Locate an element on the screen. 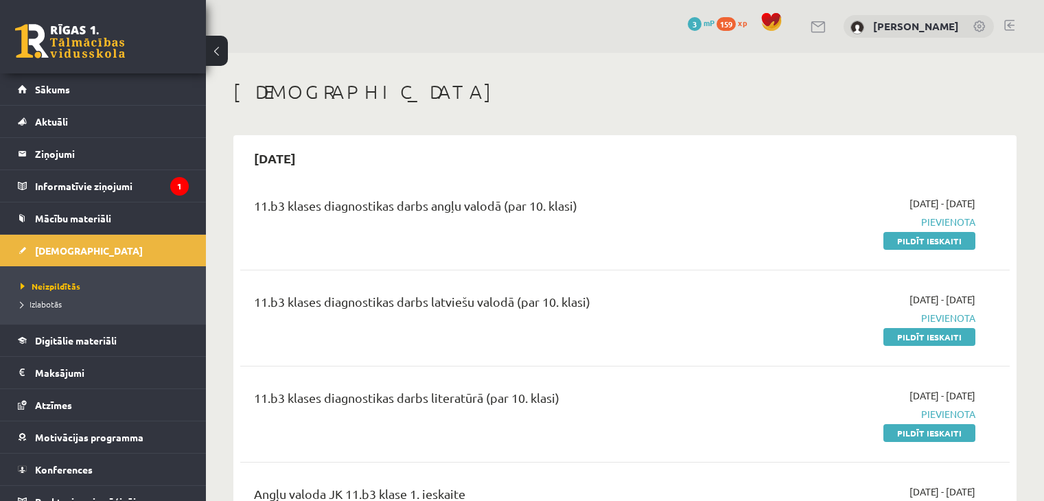 The image size is (1044, 501). div: 11.b3 klases diagnostikas darbs angļu valodā (par 10. klasi) is located at coordinates (491, 209).